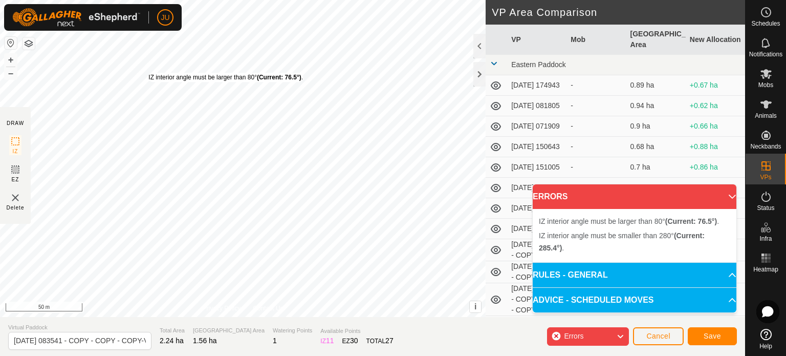 This screenshot has height=356, width=786. Describe the element at coordinates (765, 346) in the screenshot. I see `span: Help` at that location.